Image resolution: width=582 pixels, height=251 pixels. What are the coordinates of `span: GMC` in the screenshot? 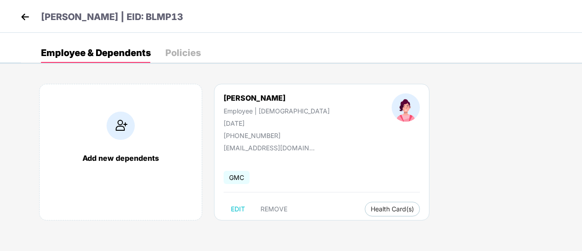 It's located at (236, 177).